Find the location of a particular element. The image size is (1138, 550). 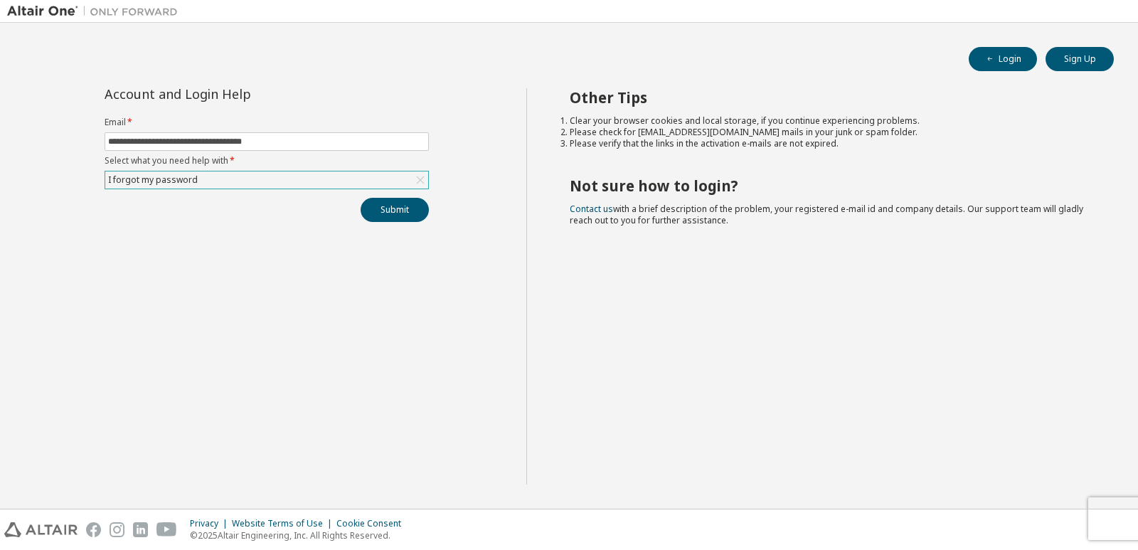

button: Submit is located at coordinates (395, 210).